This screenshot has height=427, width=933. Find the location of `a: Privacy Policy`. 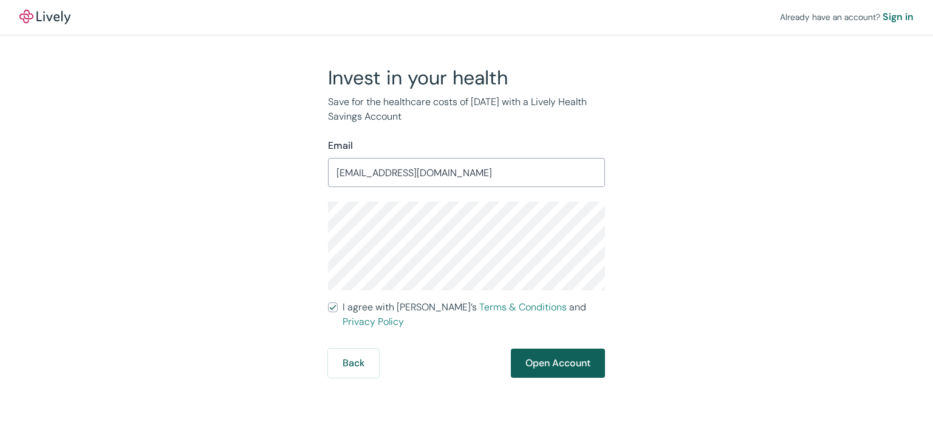

a: Privacy Policy is located at coordinates (373, 321).